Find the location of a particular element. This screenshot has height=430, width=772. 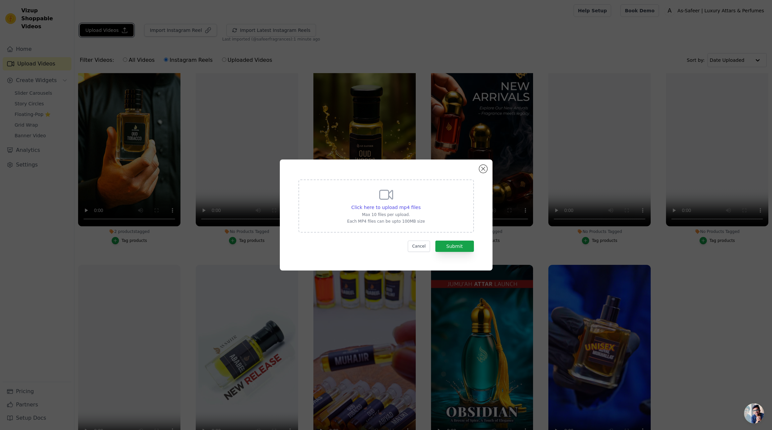

p: Each MP4 files can be upto 100MB size is located at coordinates (386, 221).